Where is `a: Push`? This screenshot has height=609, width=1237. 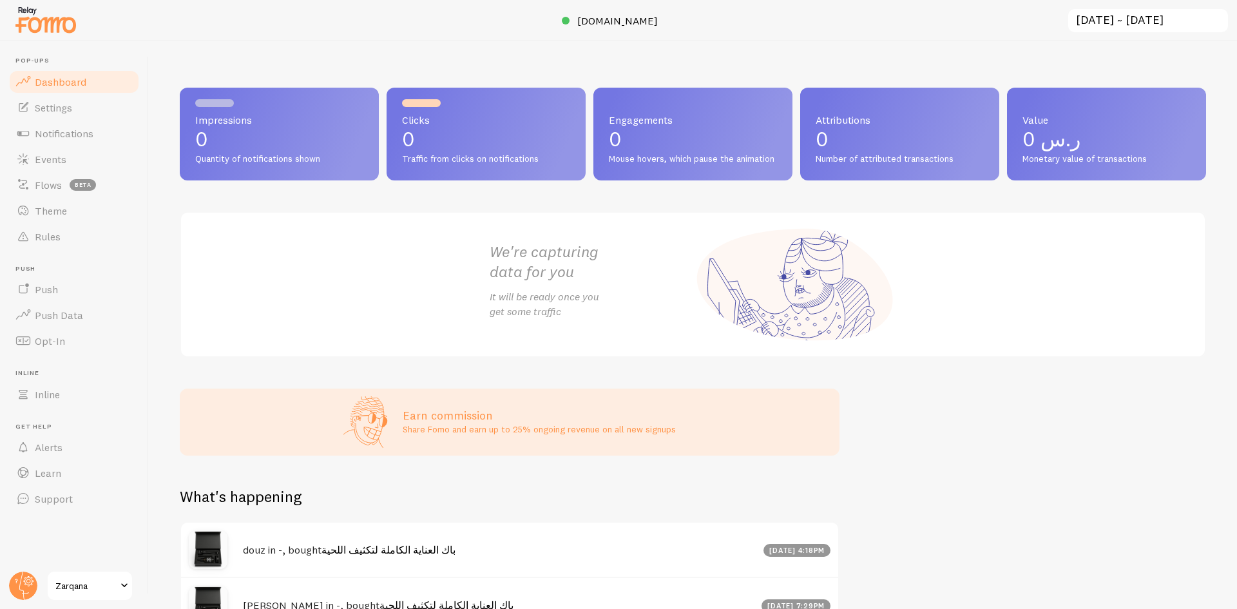 a: Push is located at coordinates (74, 289).